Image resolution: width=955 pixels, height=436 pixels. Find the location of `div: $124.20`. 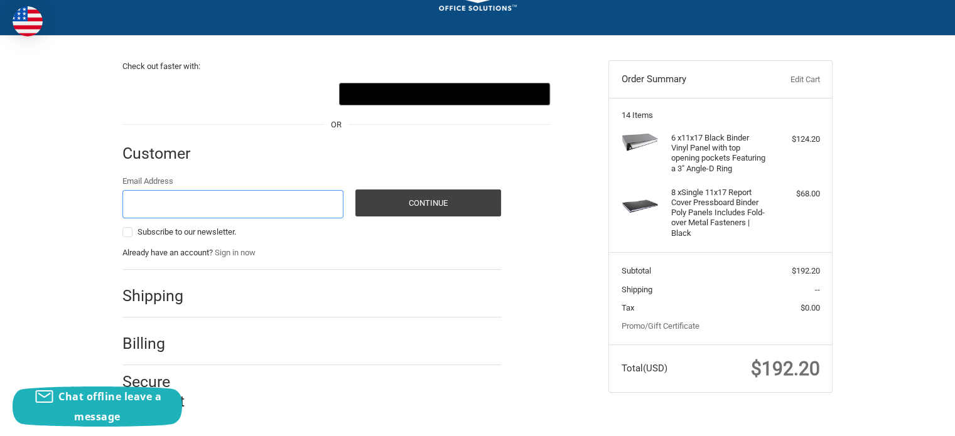

div: $124.20 is located at coordinates (795, 139).